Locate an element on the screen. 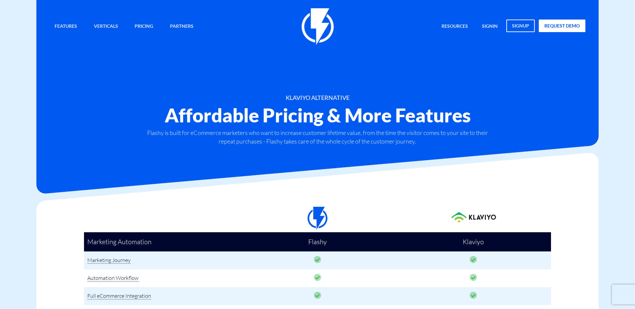  td: Marketing Automation is located at coordinates (162, 242).